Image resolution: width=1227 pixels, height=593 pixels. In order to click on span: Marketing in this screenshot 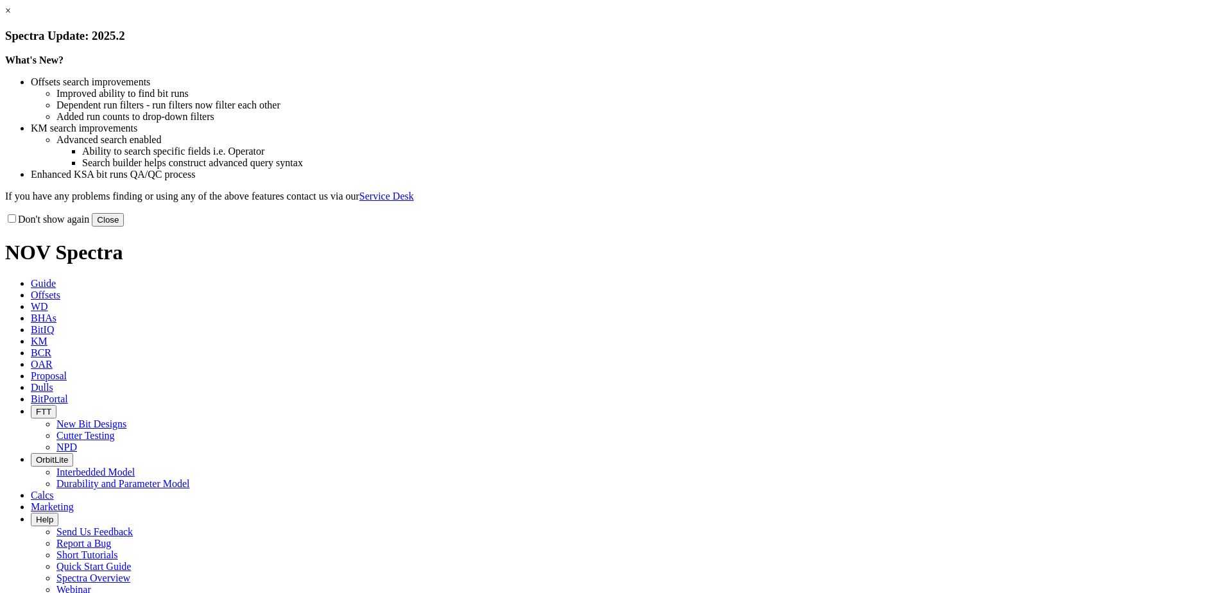, I will do `click(52, 506)`.